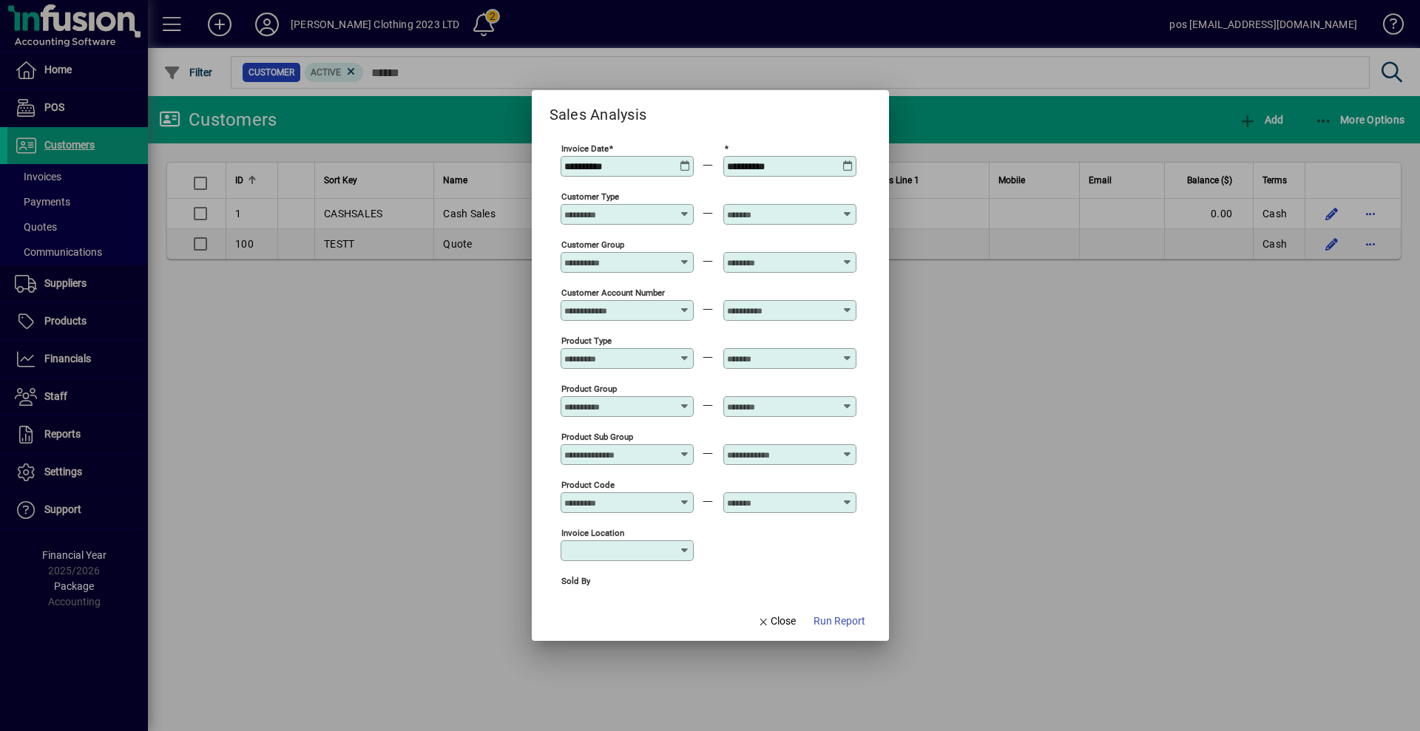  I want to click on mat-label: Customer Type, so click(590, 197).